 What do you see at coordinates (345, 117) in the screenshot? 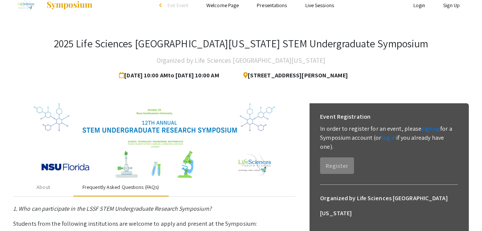
I see `h6: Event Registration` at bounding box center [345, 117].